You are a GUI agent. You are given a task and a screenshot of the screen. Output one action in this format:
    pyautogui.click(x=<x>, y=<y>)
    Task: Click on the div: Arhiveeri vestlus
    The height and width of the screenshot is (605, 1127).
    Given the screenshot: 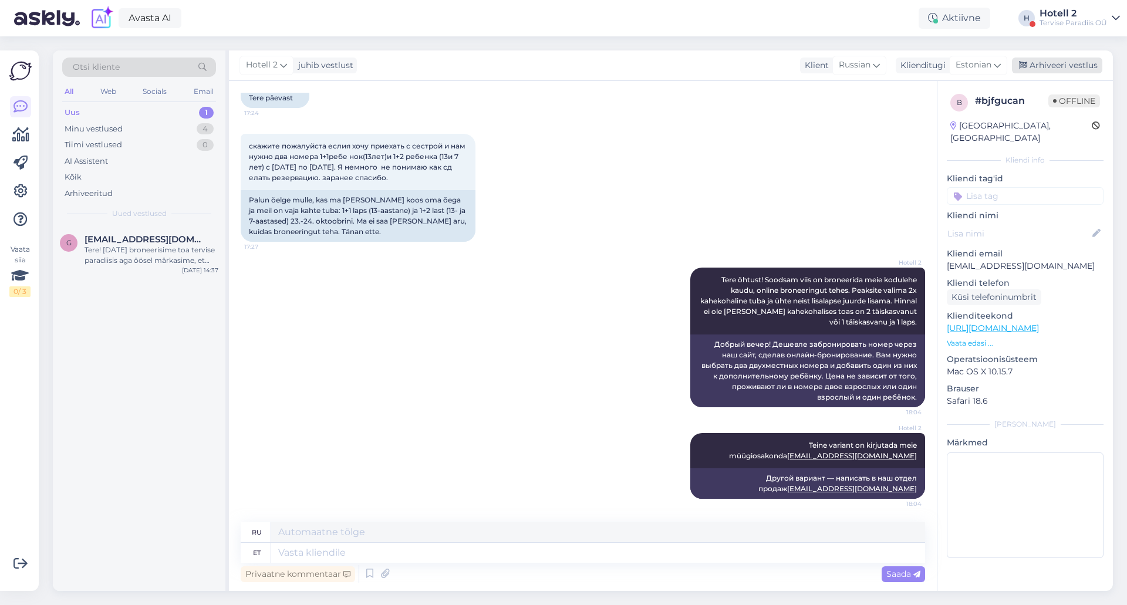 What is the action you would take?
    pyautogui.click(x=1057, y=65)
    